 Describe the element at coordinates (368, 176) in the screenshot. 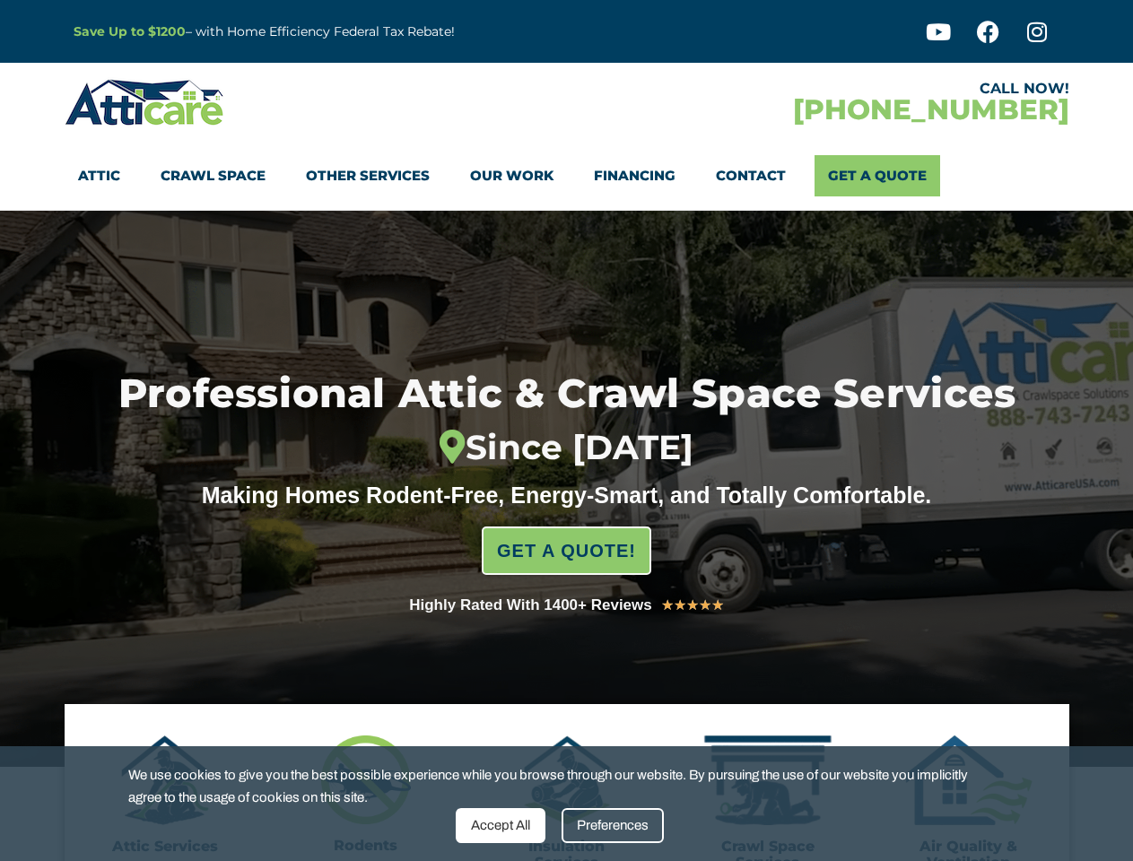

I see `a: Other Services` at that location.